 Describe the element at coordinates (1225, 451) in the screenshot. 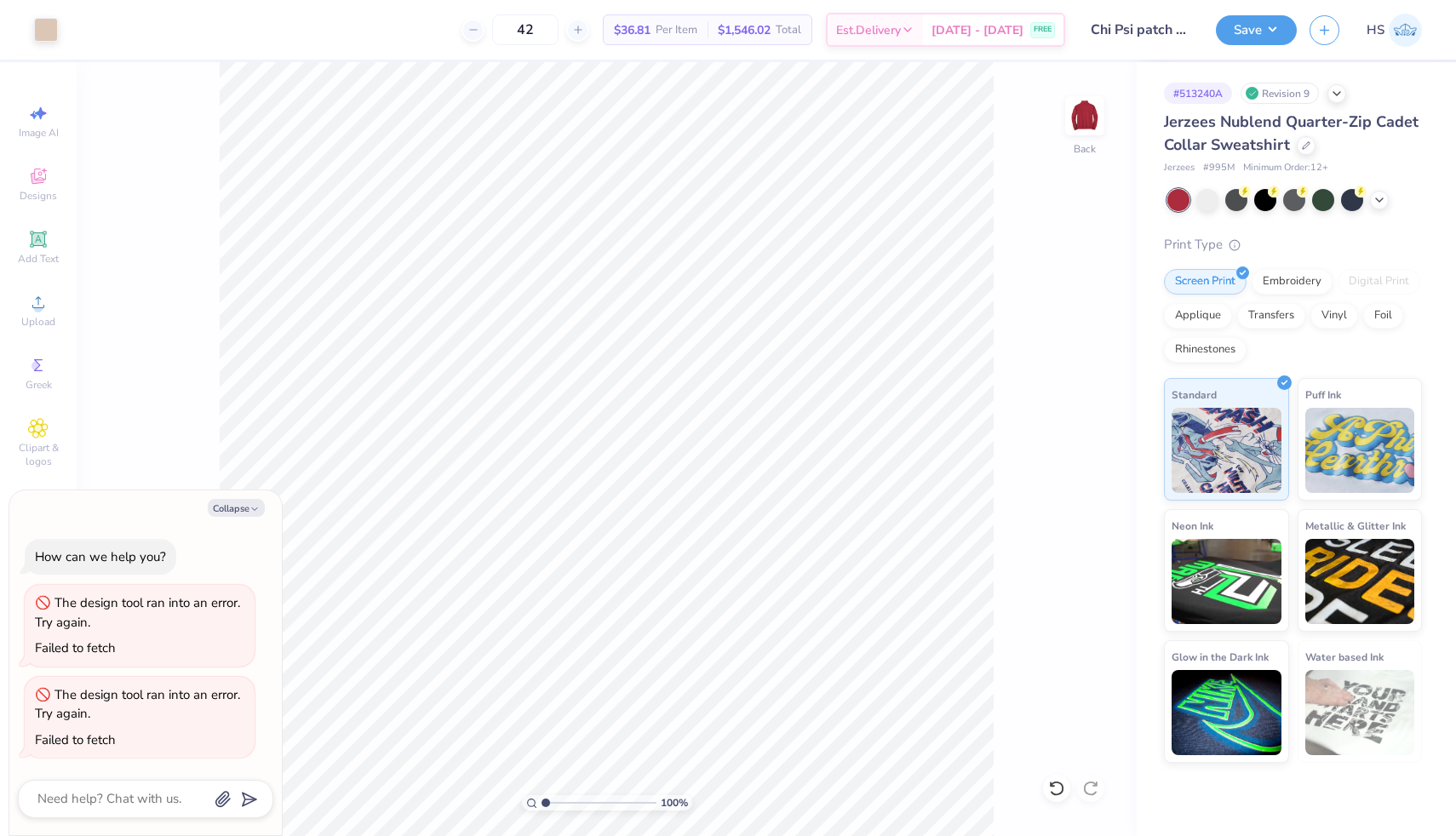

I see `img: Standard` at that location.